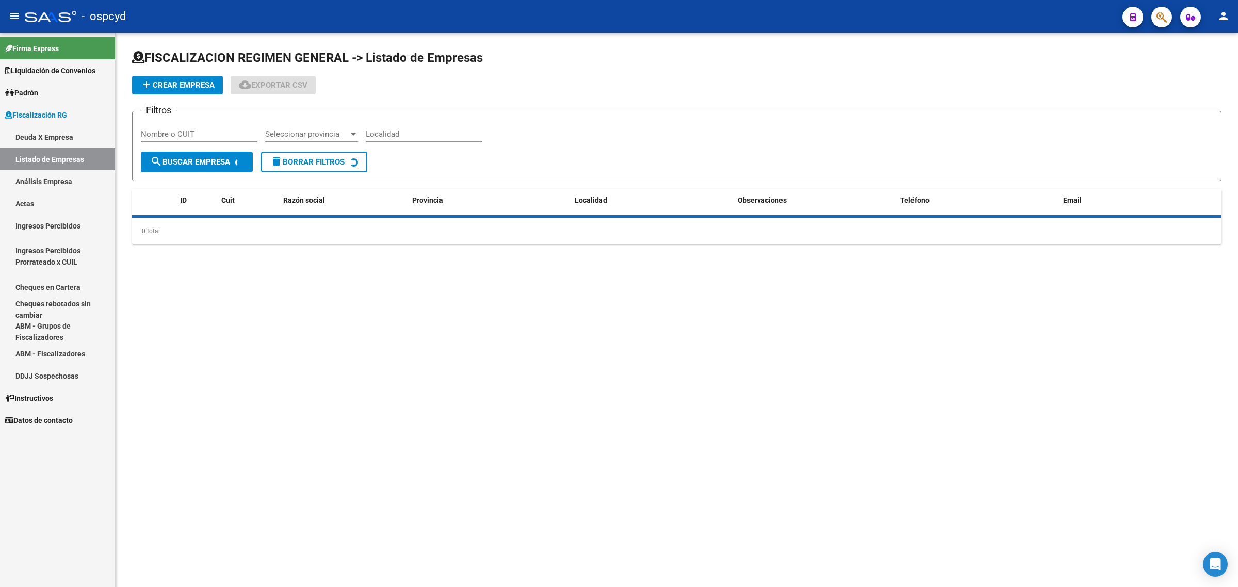  Describe the element at coordinates (14, 16) in the screenshot. I see `mat-icon: menu` at that location.